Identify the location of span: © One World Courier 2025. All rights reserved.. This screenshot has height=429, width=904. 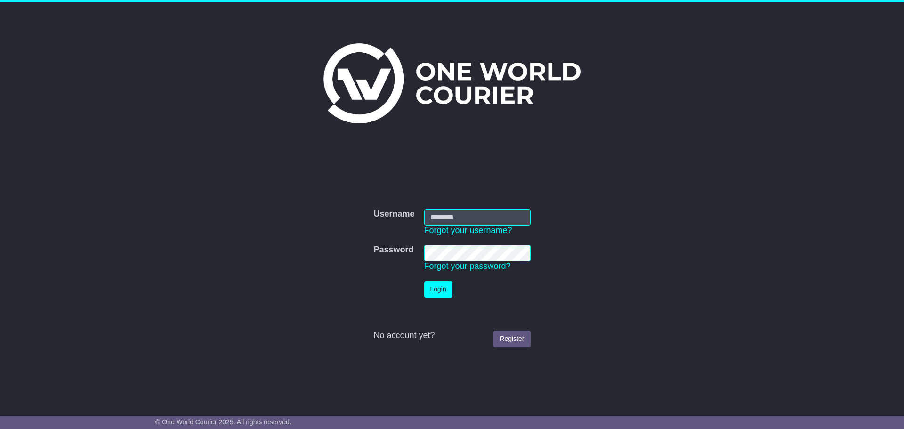
(223, 422).